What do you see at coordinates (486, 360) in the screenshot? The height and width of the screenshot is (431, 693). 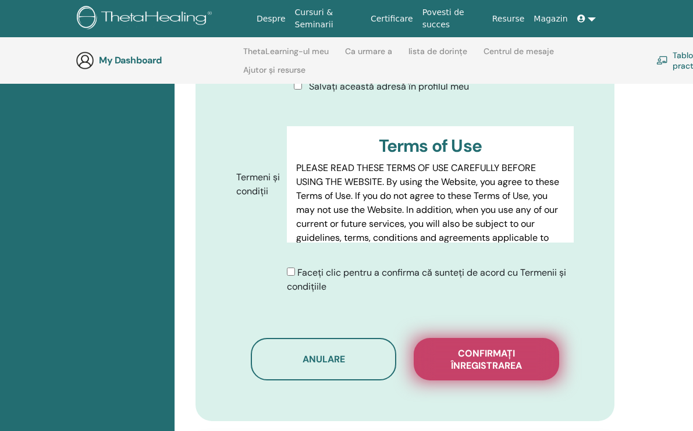 I see `span: Confirmați înregistrarea` at bounding box center [486, 360].